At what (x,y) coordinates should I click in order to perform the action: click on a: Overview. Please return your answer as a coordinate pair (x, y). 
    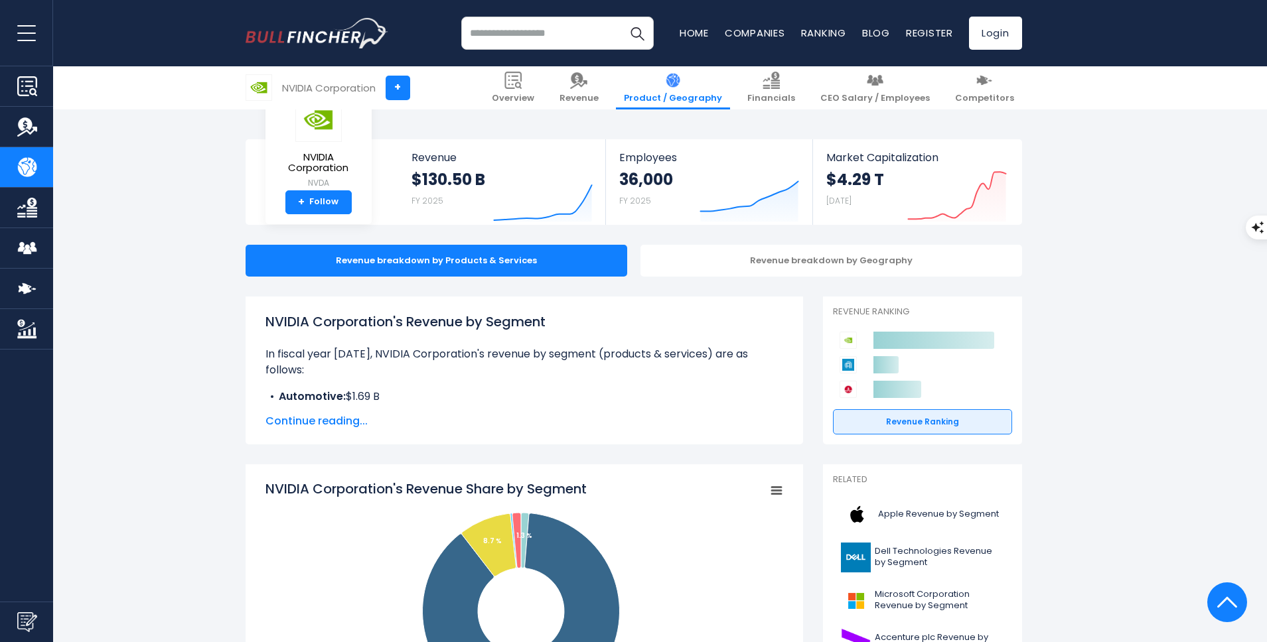
    Looking at the image, I should click on (513, 88).